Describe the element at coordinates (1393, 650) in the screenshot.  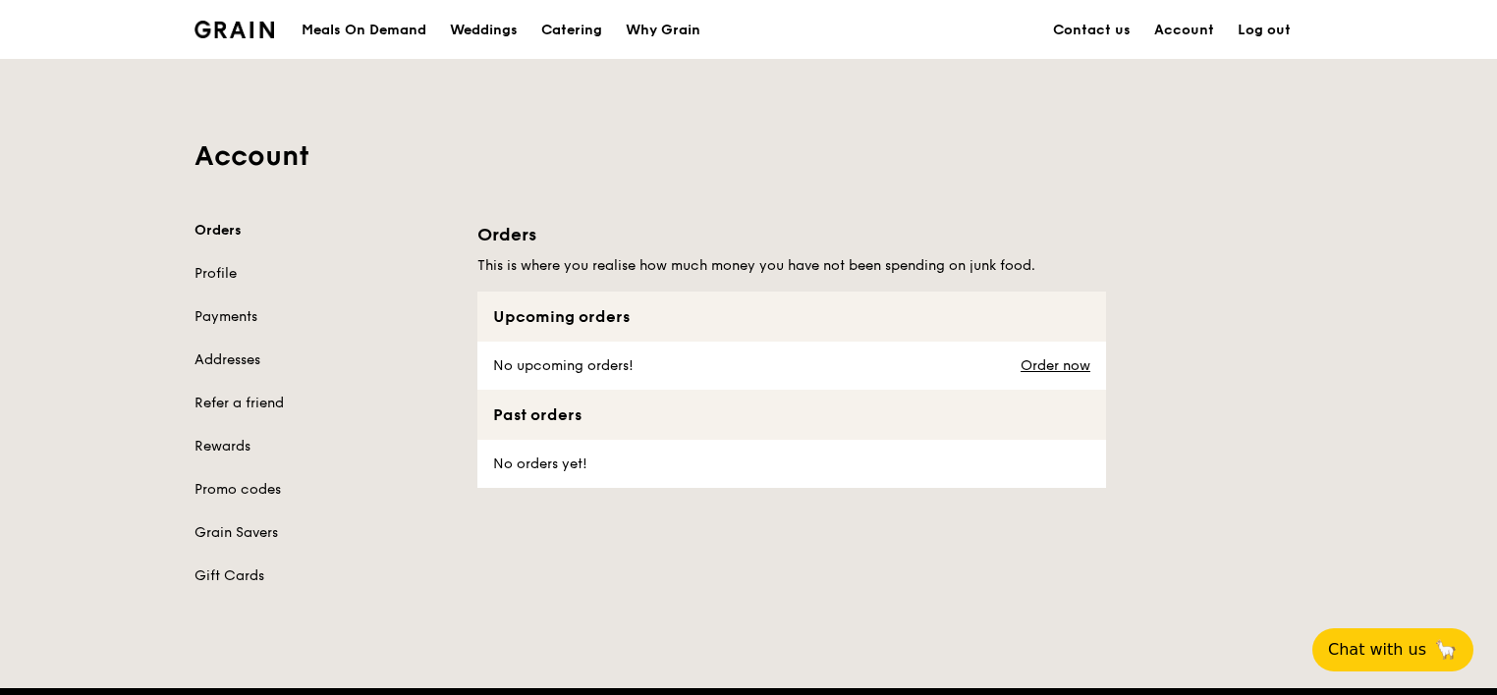
I see `button: Chat with us🦙` at that location.